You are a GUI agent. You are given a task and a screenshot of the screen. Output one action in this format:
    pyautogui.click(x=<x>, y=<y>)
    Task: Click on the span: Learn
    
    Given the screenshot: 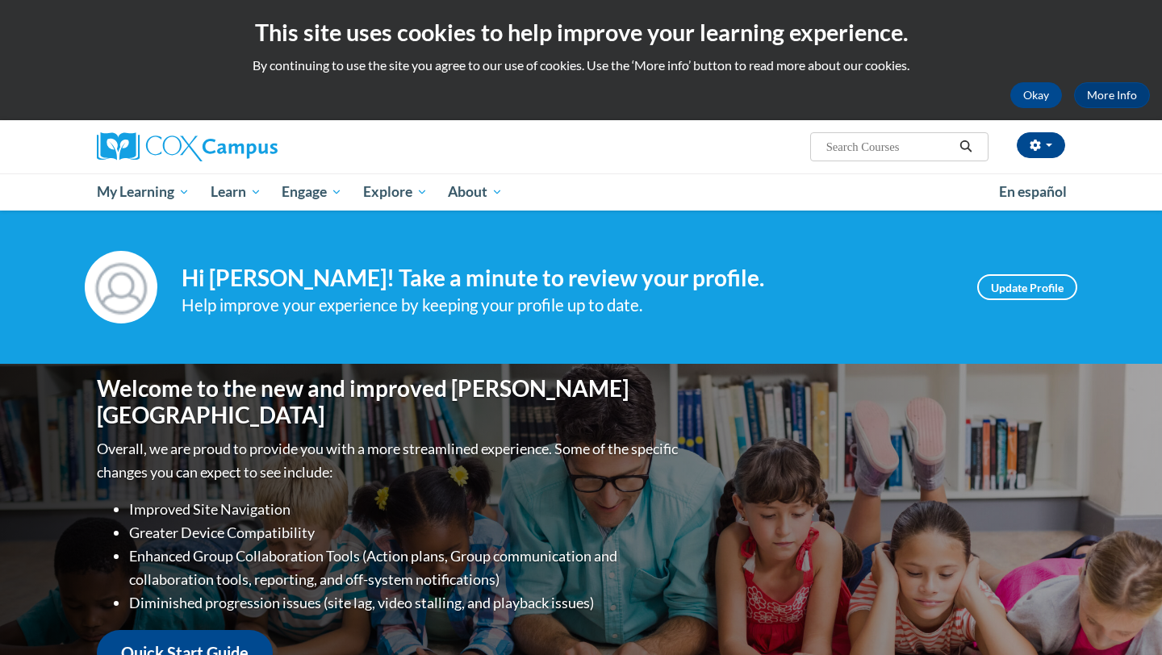 What is the action you would take?
    pyautogui.click(x=236, y=192)
    